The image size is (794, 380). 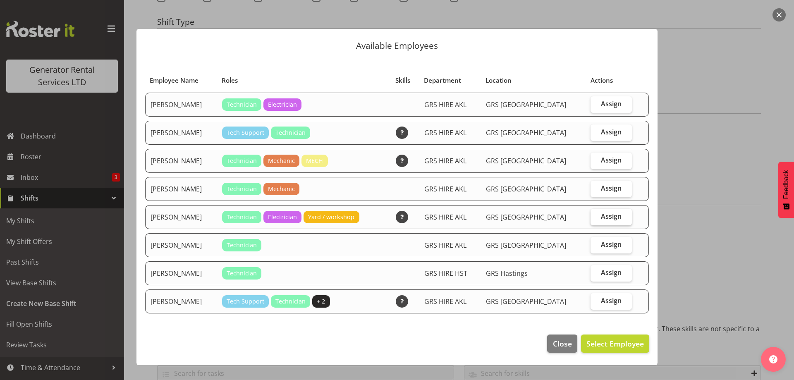 I want to click on span: GRS Hastings, so click(x=507, y=273).